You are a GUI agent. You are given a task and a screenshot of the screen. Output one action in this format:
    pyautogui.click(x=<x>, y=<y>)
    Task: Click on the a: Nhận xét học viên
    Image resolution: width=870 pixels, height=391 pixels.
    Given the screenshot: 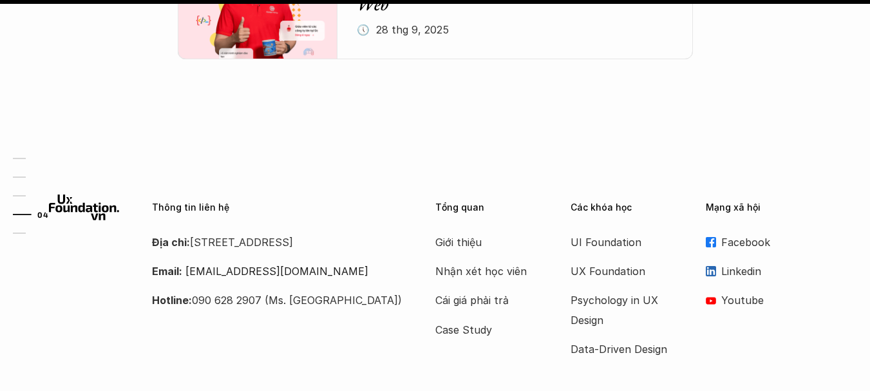 What is the action you would take?
    pyautogui.click(x=487, y=271)
    